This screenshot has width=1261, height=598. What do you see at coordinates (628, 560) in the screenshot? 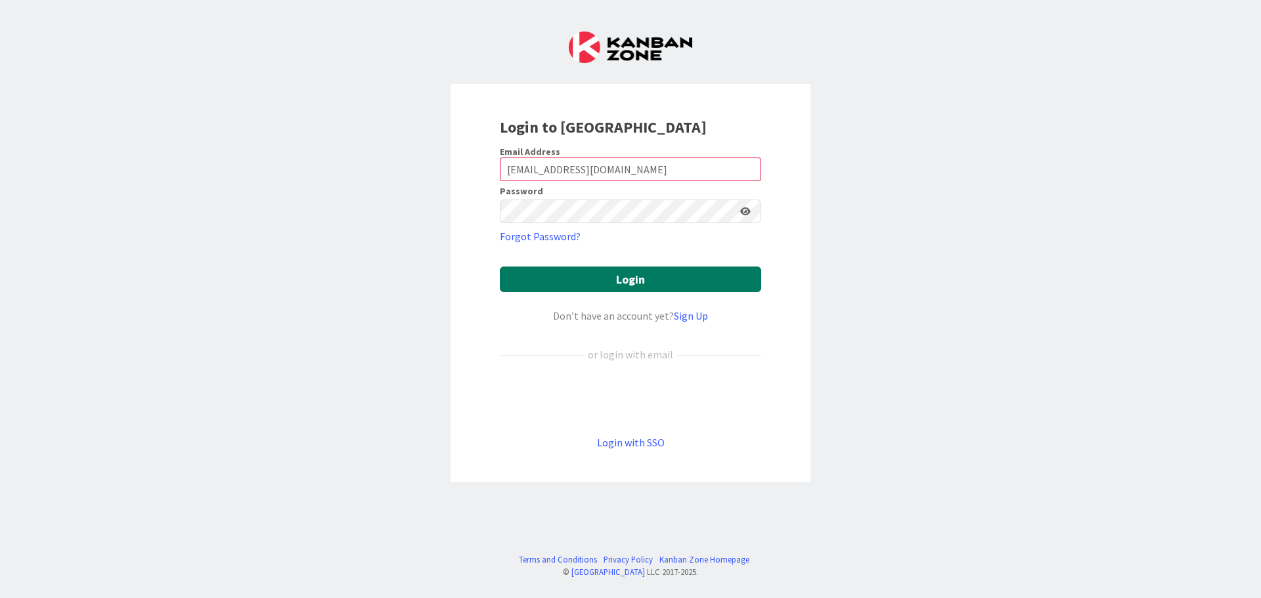
I see `a: Privacy Policy` at bounding box center [628, 560].